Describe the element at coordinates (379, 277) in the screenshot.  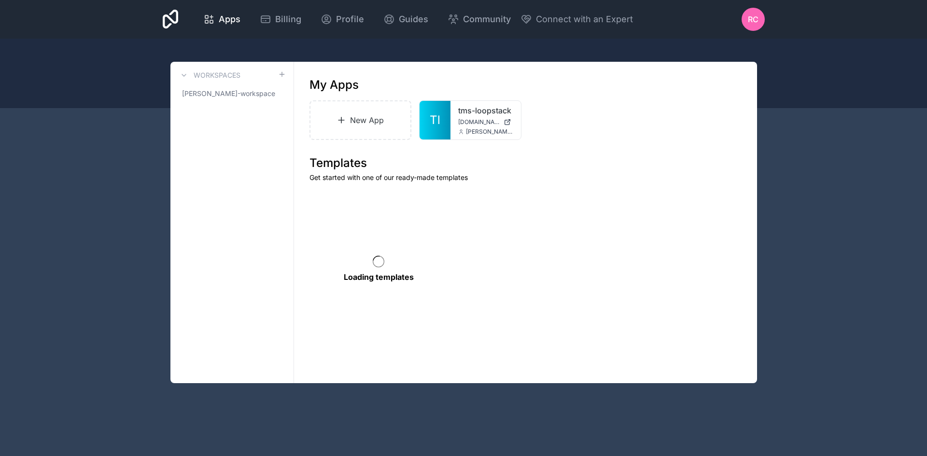
I see `p: Loading templates` at that location.